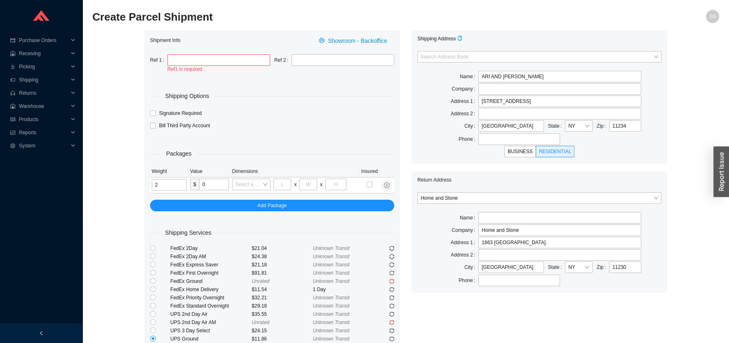  What do you see at coordinates (460, 39) in the screenshot?
I see `div: Copy` at bounding box center [460, 39].